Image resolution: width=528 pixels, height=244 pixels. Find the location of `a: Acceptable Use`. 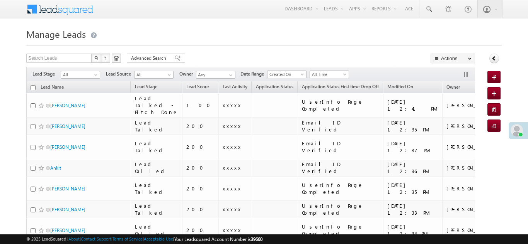

a: Acceptable Use is located at coordinates (158, 239).